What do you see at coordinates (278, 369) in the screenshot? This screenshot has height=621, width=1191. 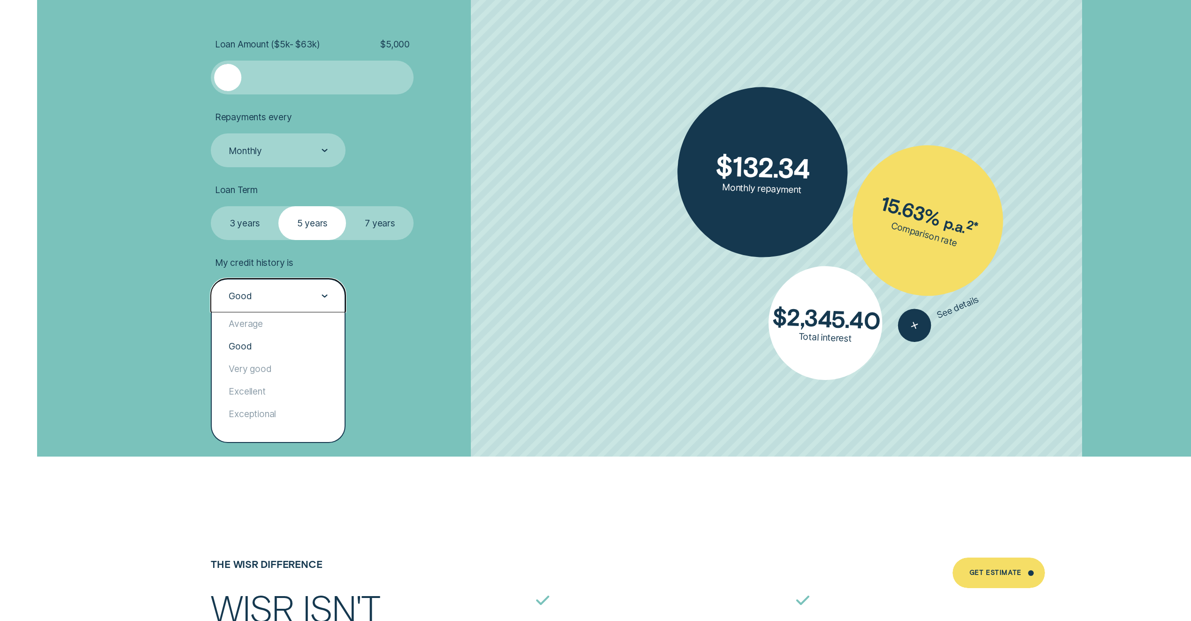 I see `div: Very good` at bounding box center [278, 369].